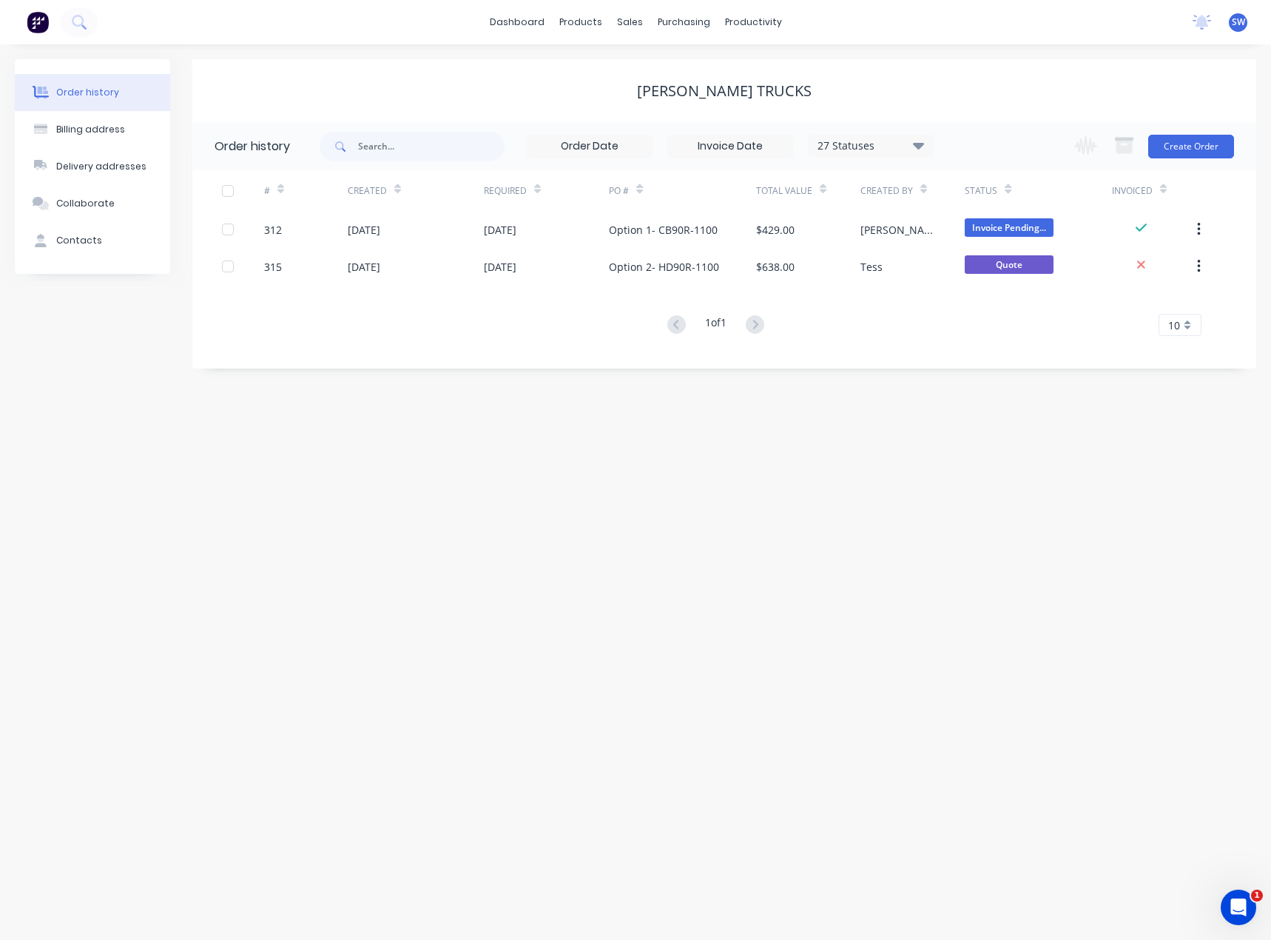  I want to click on div: Option 1- CB90R-1100, so click(663, 229).